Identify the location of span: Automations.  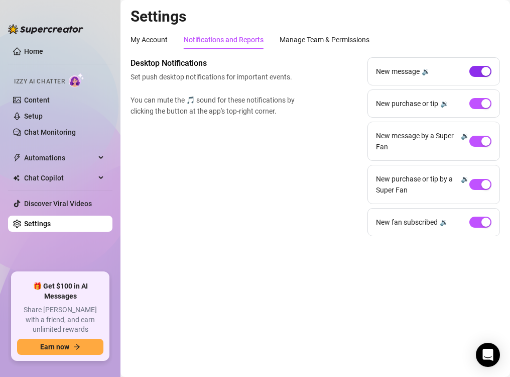
(60, 158).